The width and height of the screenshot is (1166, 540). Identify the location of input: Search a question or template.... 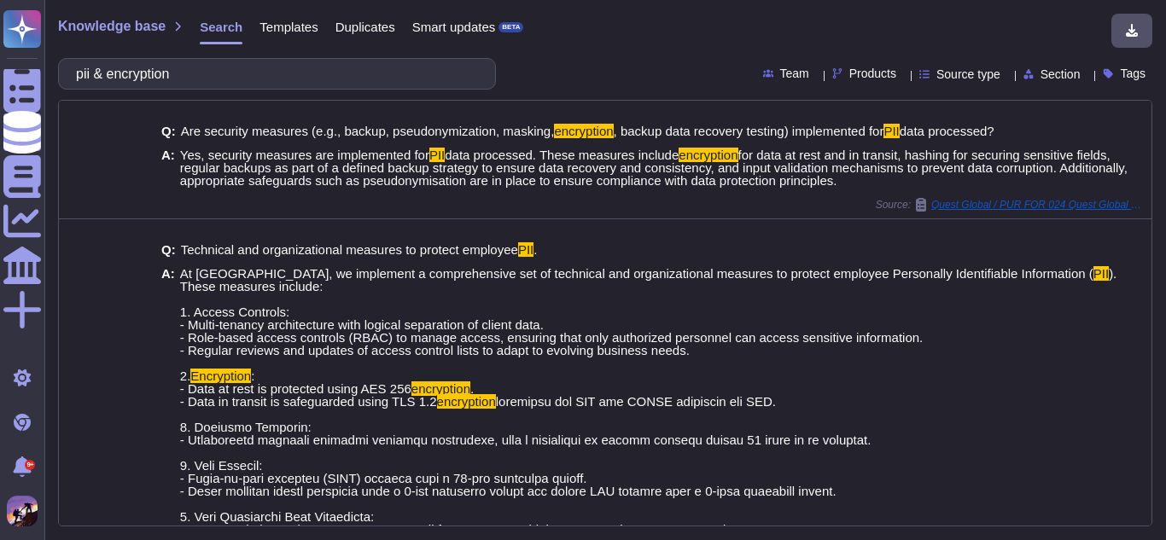
(272, 73).